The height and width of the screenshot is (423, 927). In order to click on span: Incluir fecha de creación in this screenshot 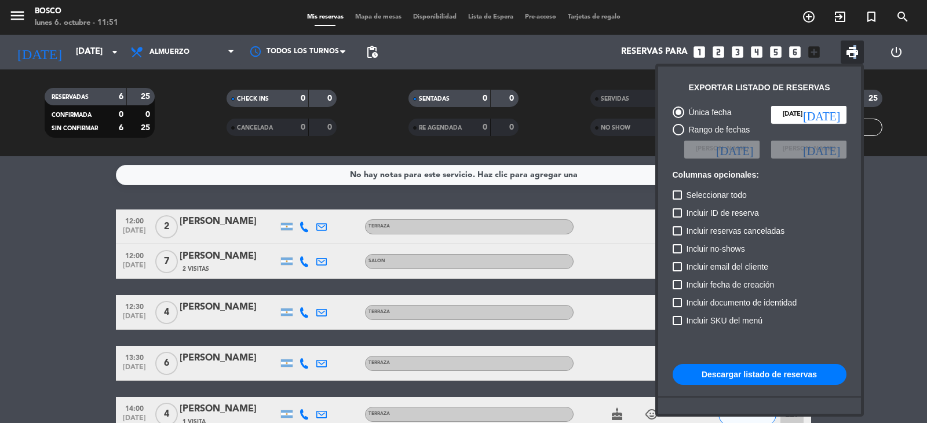, I will do `click(731, 285)`.